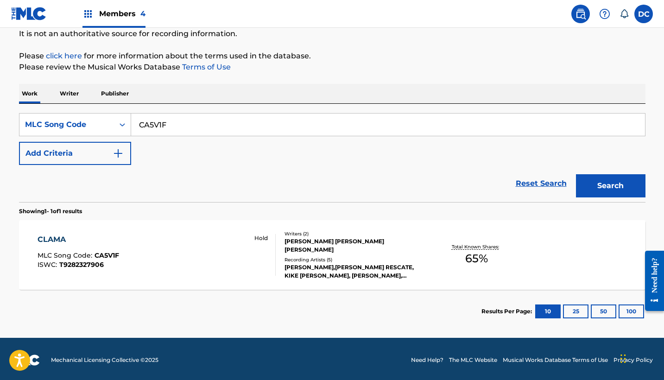 The height and width of the screenshot is (380, 664). What do you see at coordinates (105, 360) in the screenshot?
I see `span: Mechanical Licensing Collective © 2025` at bounding box center [105, 360].